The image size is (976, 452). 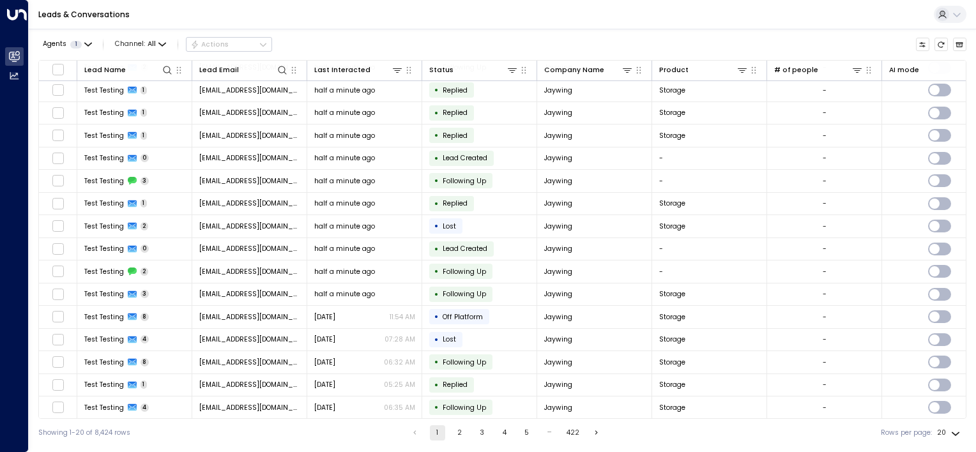 I want to click on div: Showing 1-20 of 8,424 rows, so click(x=84, y=433).